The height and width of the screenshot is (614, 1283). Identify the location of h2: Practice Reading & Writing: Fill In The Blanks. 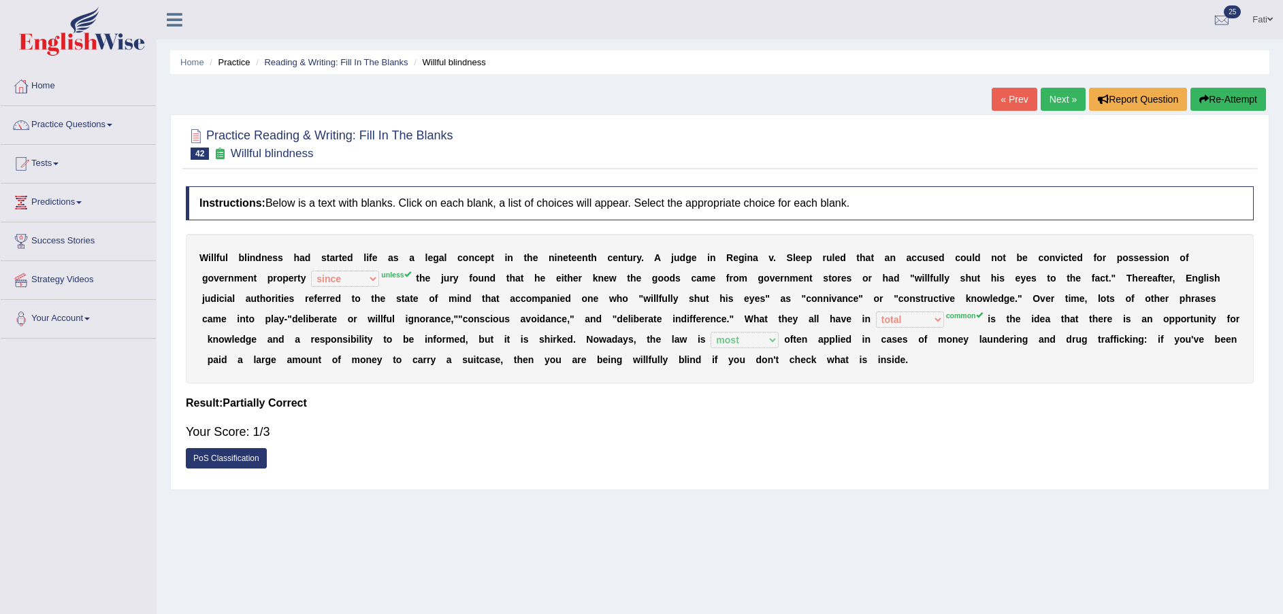
(319, 143).